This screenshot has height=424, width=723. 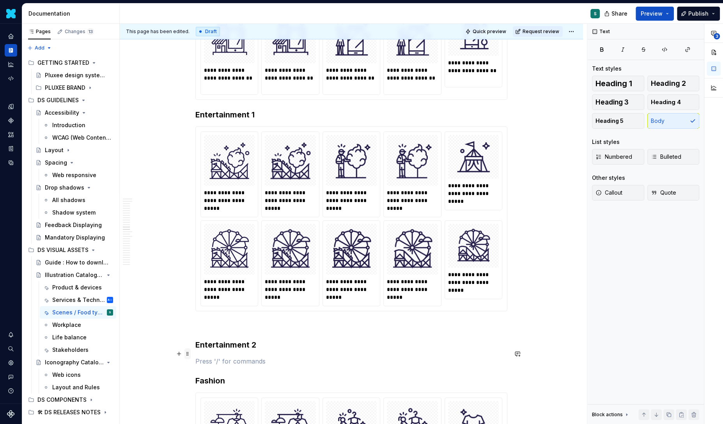 I want to click on span: Preview, so click(x=651, y=14).